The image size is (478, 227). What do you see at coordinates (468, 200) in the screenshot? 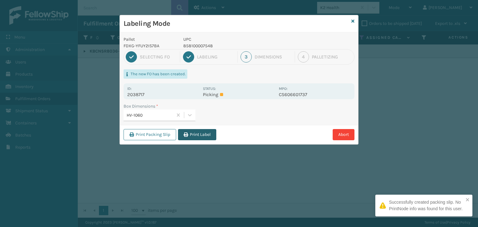
I see `button: close` at bounding box center [468, 200].